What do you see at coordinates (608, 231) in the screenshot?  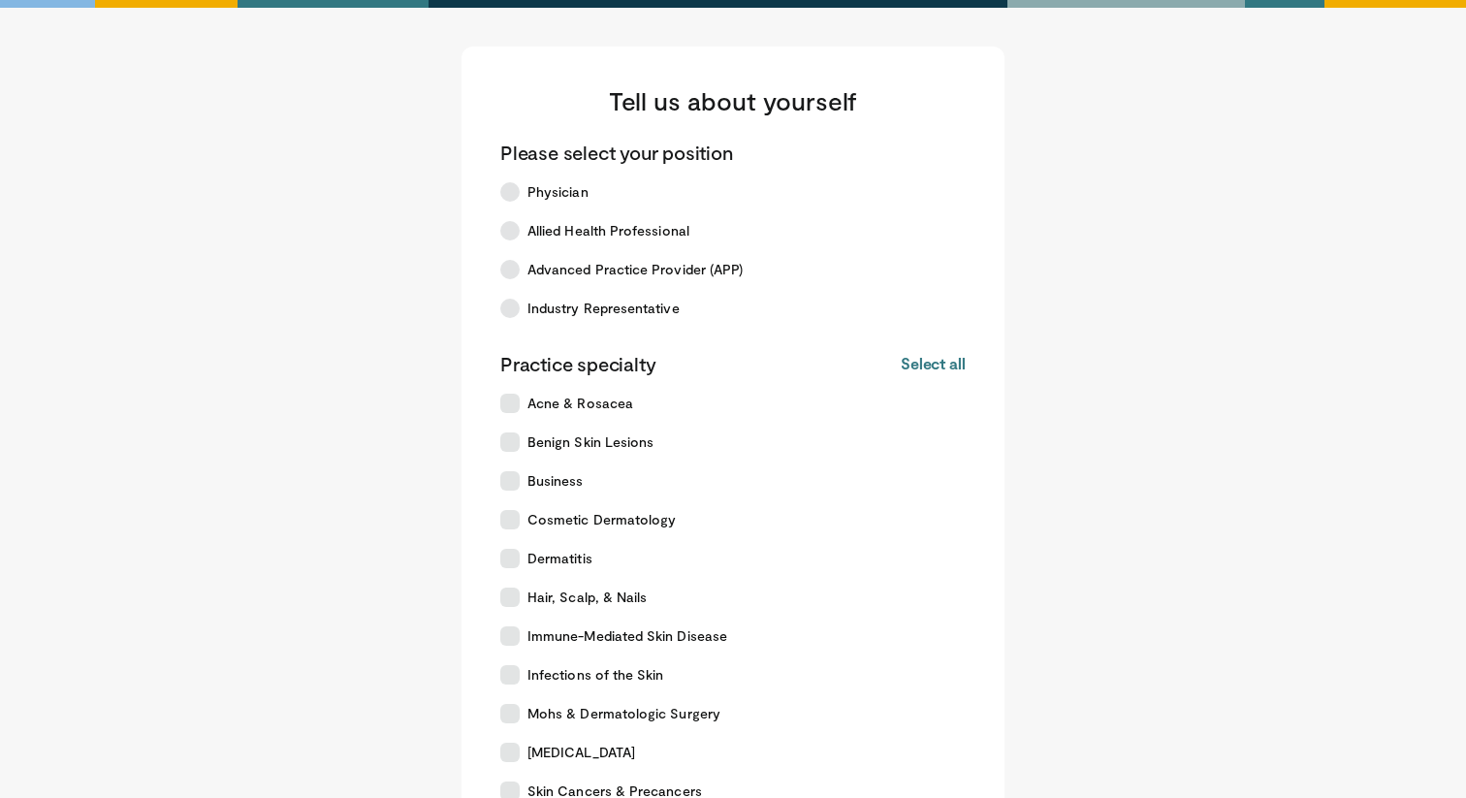 I see `span: Allied Health Professional` at bounding box center [608, 231].